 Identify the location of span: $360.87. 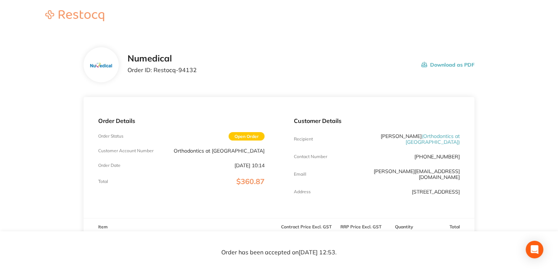
(250, 181).